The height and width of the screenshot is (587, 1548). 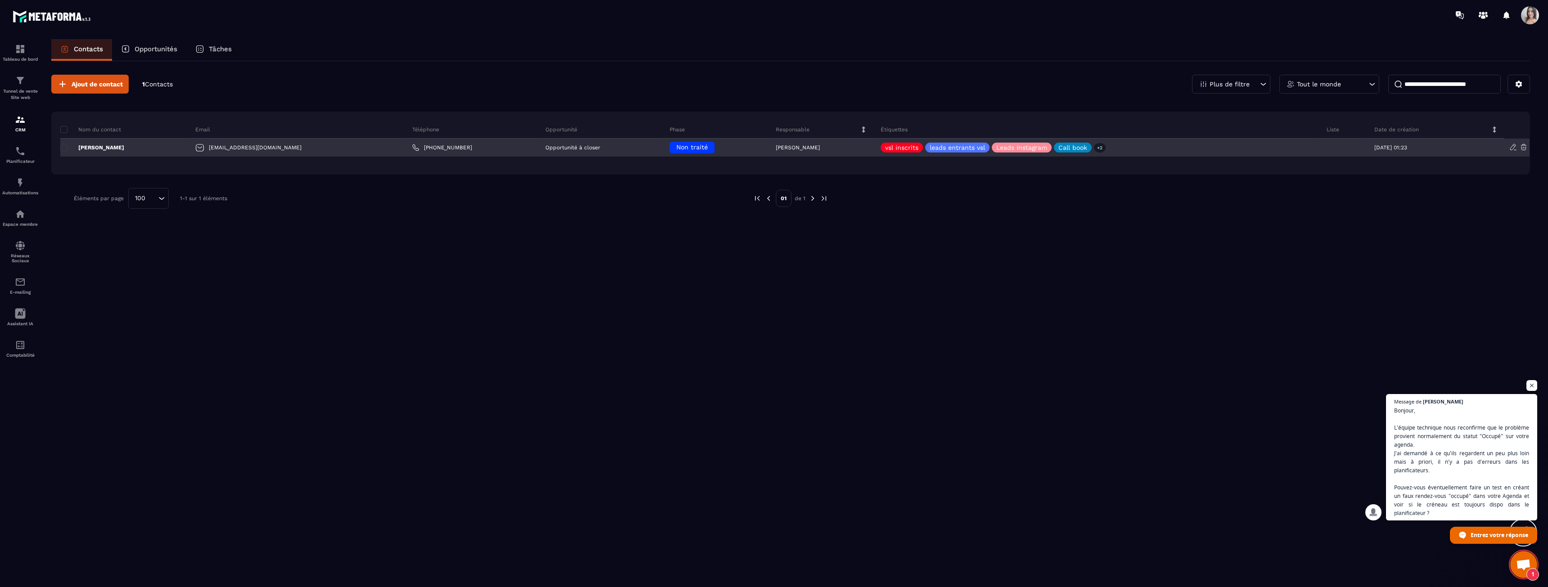 I want to click on span: Entrez votre réponse, so click(x=1499, y=535).